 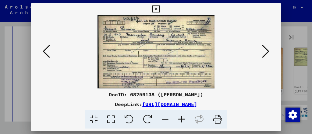 I want to click on img: Change consent, so click(x=293, y=115).